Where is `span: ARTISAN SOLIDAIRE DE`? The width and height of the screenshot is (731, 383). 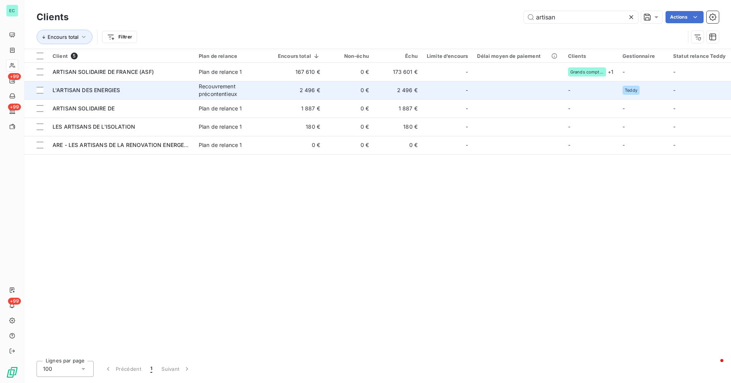
span: ARTISAN SOLIDAIRE DE is located at coordinates (83, 108).